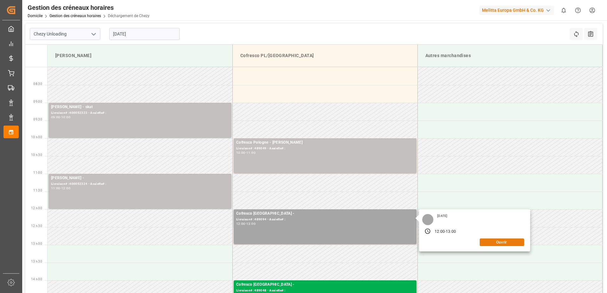  What do you see at coordinates (38, 190) in the screenshot?
I see `span: 11:30` at bounding box center [38, 190].